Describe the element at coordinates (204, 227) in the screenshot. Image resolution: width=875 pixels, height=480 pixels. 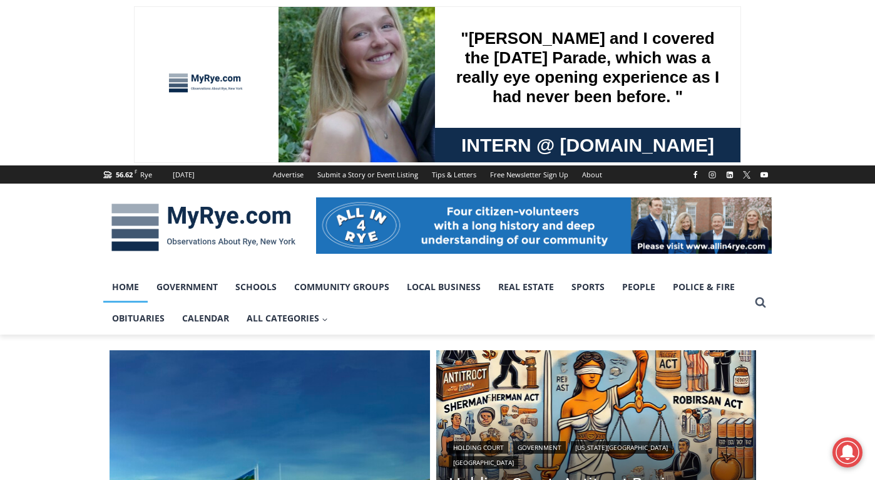
I see `img: MyRye.com` at that location.